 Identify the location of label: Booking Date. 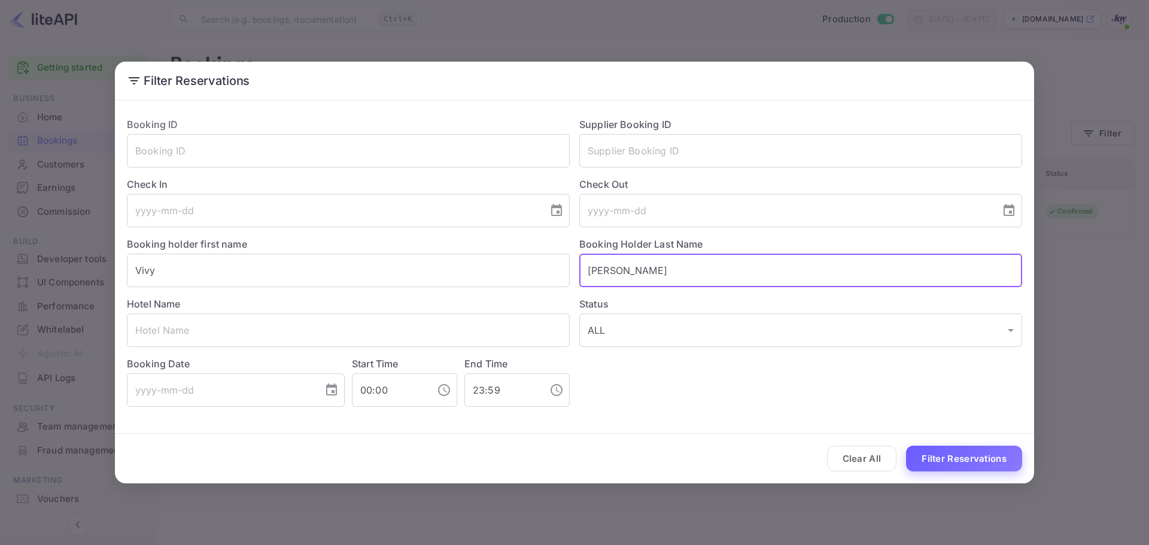
(236, 364).